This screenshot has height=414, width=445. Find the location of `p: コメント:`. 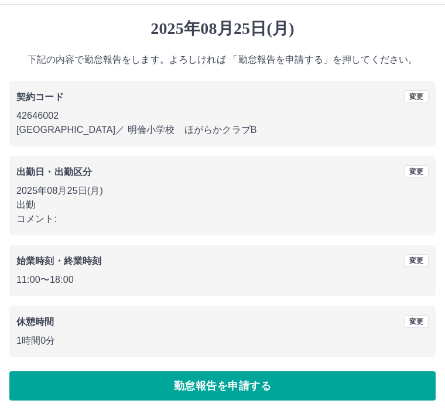

p: コメント: is located at coordinates (222, 219).